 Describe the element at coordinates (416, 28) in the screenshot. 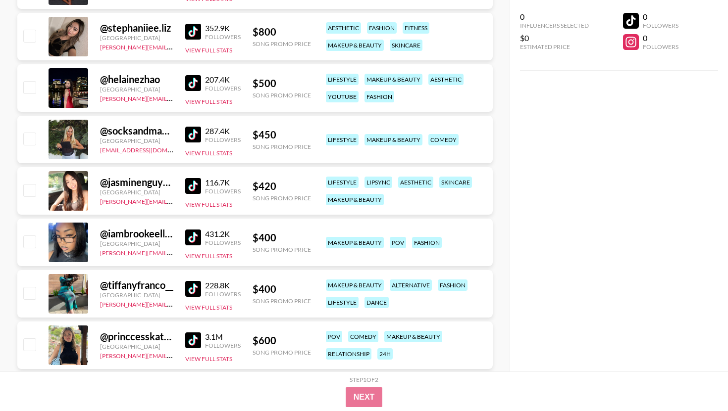

I see `div: fitness` at that location.